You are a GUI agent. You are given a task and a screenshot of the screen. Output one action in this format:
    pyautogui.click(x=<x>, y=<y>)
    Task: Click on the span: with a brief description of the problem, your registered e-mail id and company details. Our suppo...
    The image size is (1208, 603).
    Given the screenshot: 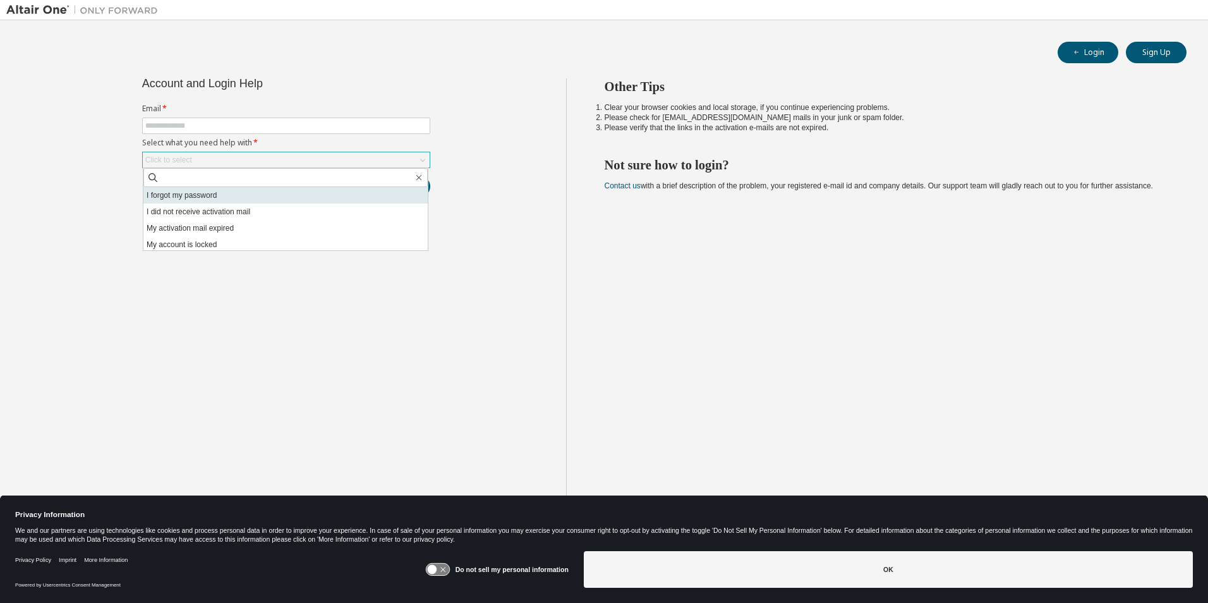 What is the action you would take?
    pyautogui.click(x=879, y=186)
    